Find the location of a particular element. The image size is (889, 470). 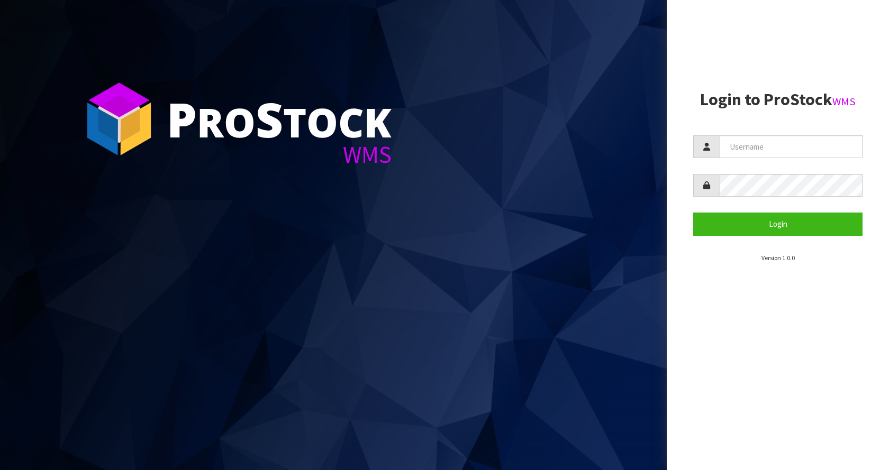

small: WMS is located at coordinates (844, 102).